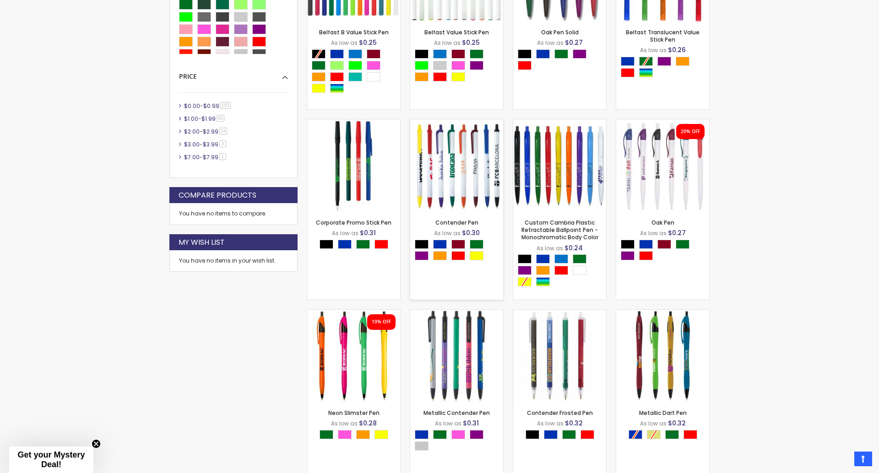  I want to click on span: $1.99, so click(208, 119).